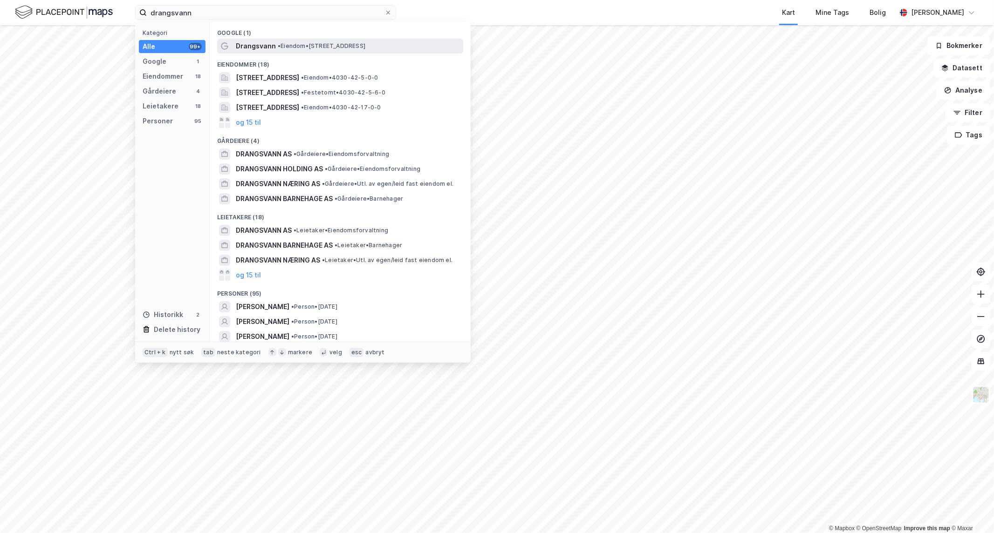 This screenshot has width=994, height=533. Describe the element at coordinates (356, 353) in the screenshot. I see `div: esc` at that location.